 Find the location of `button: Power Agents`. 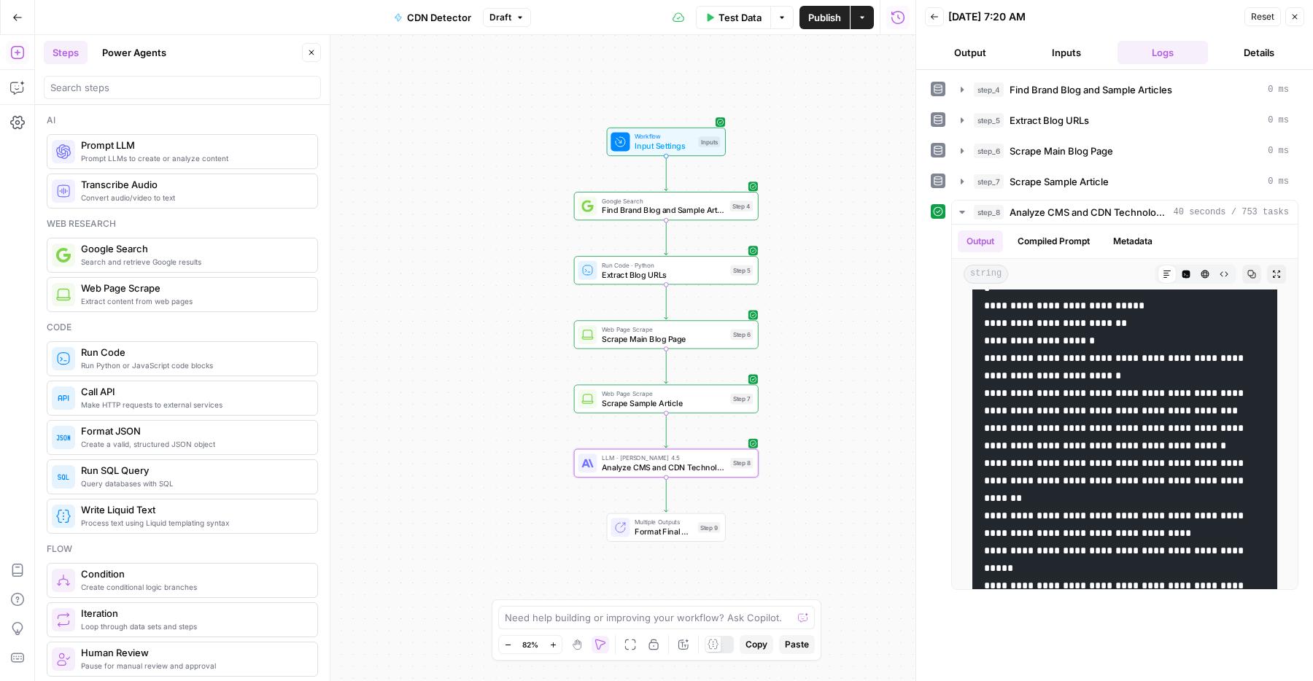

button: Power Agents is located at coordinates (134, 53).